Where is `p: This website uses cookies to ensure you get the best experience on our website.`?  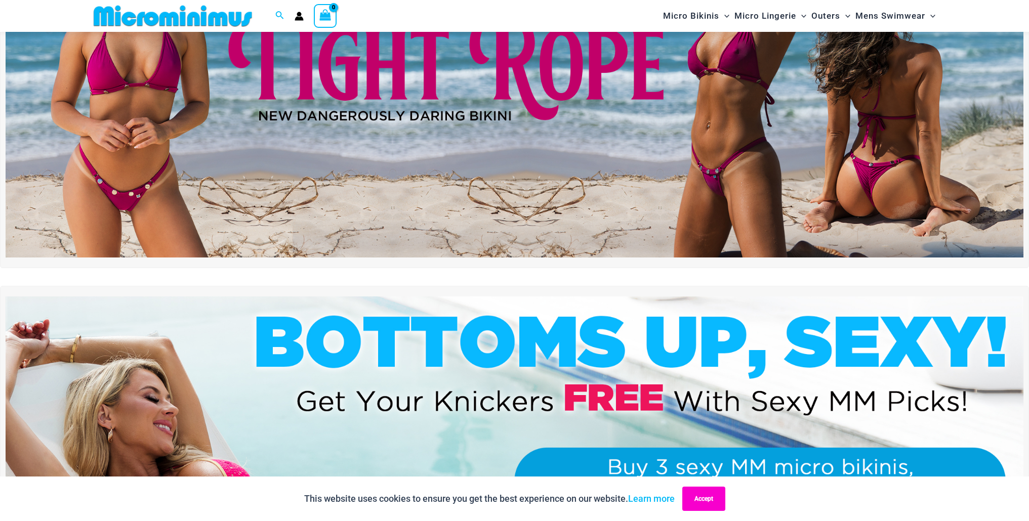
p: This website uses cookies to ensure you get the best experience on our website. is located at coordinates (489, 499).